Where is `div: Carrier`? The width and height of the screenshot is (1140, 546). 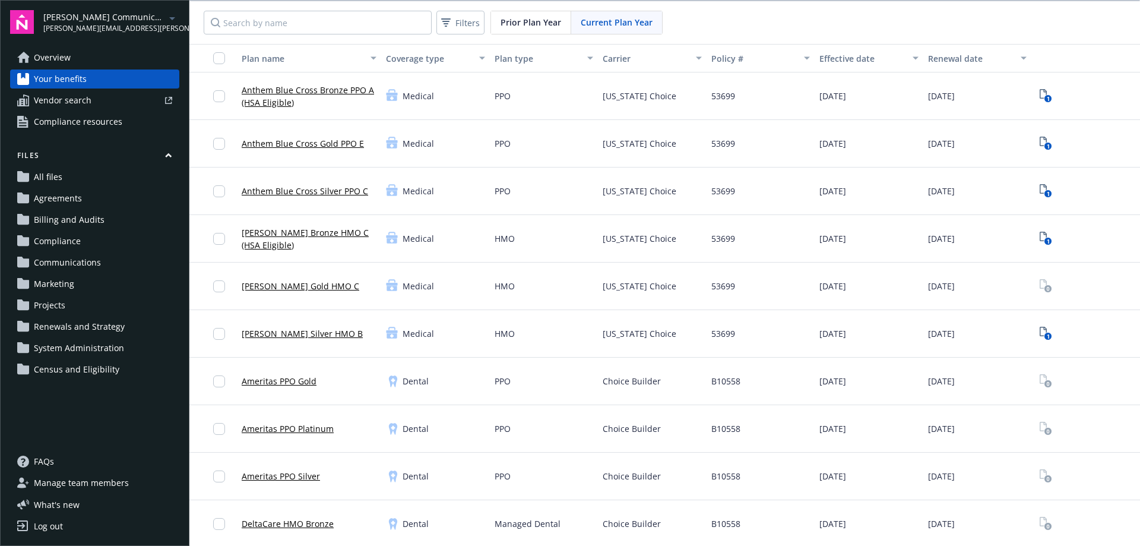 div: Carrier is located at coordinates (645, 58).